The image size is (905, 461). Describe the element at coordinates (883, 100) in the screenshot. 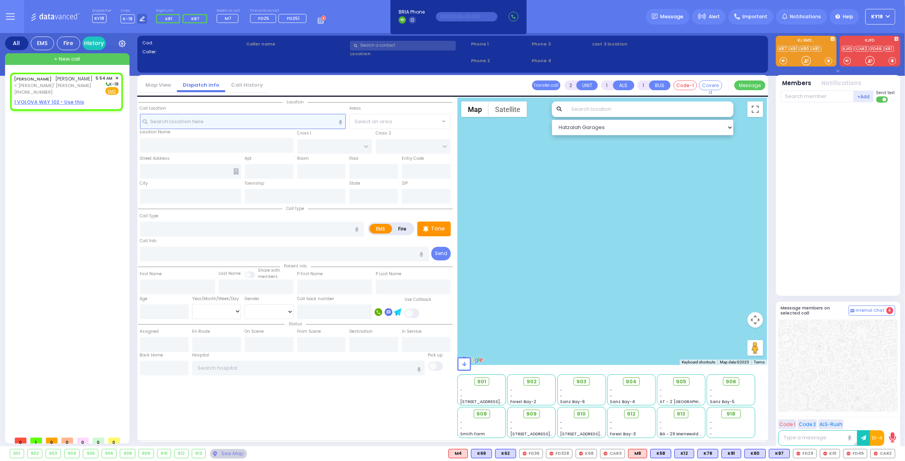

I see `label: Turn off text` at that location.